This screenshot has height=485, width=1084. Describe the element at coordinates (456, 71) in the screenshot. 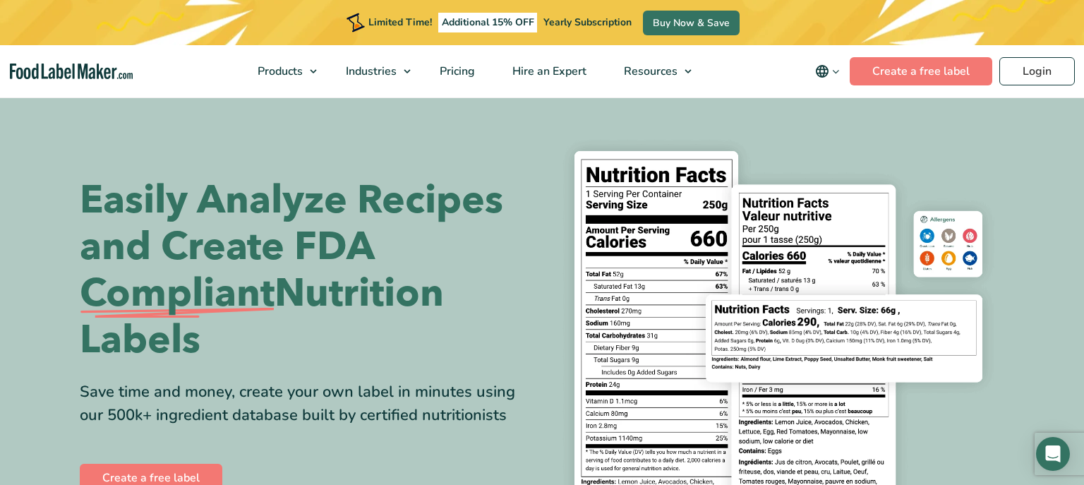

I see `a: Pricing` at that location.